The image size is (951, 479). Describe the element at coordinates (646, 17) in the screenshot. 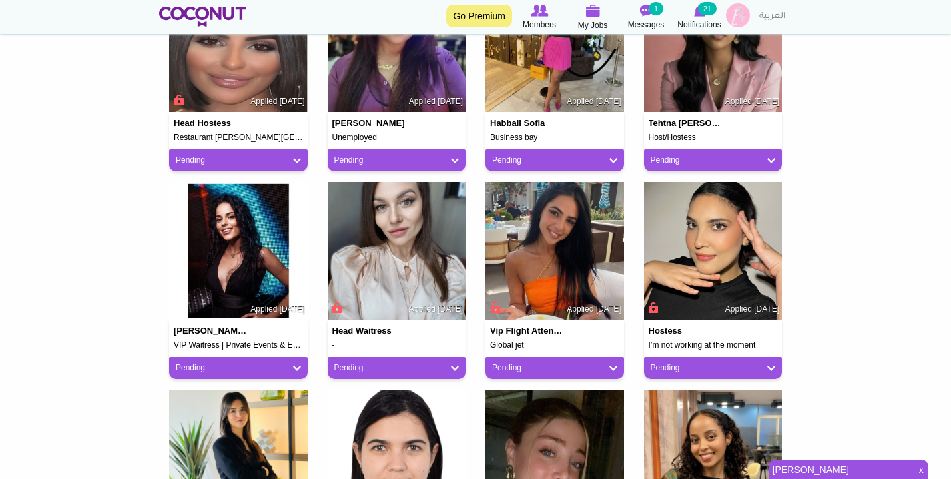

I see `a: Messages Messages 1` at that location.